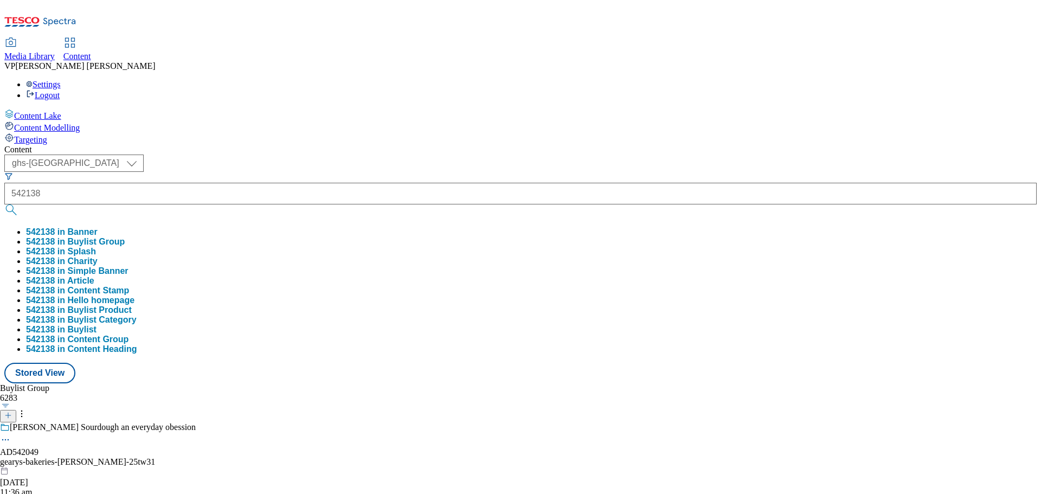 This screenshot has height=494, width=1041. Describe the element at coordinates (521, 127) in the screenshot. I see `a: Content Modelling` at that location.